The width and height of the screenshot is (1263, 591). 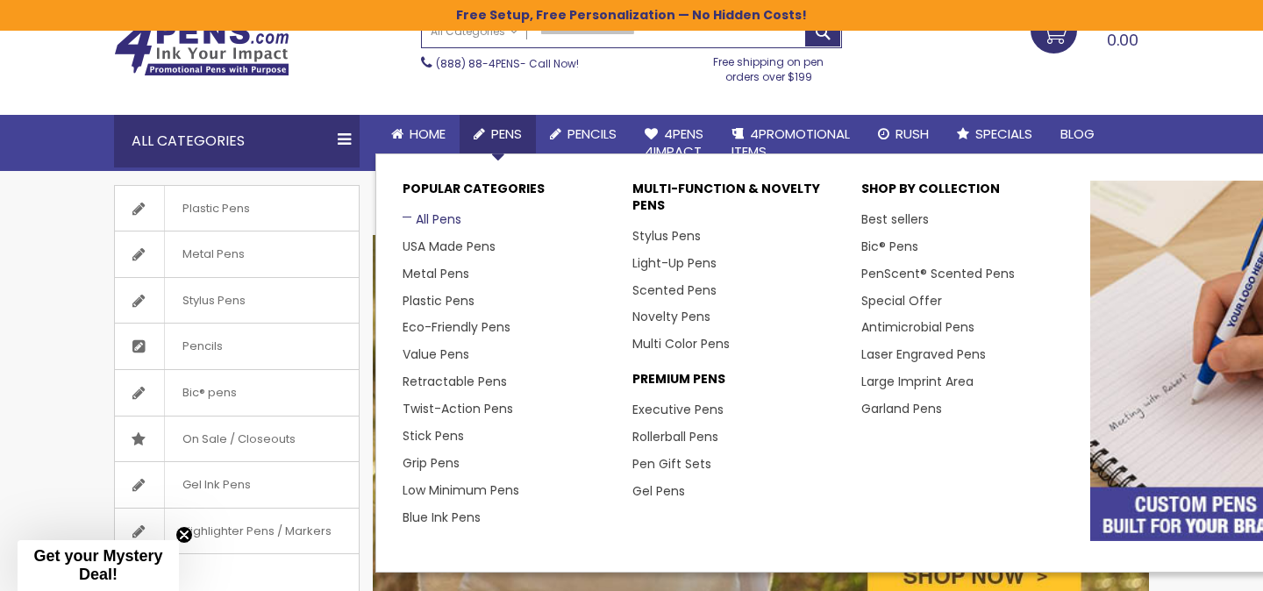 What do you see at coordinates (454, 381) in the screenshot?
I see `a: Retractable Pens` at bounding box center [454, 381].